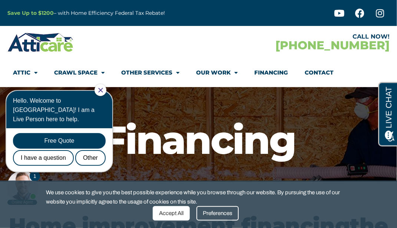  Describe the element at coordinates (97, 7) in the screenshot. I see `div: Close Chat` at that location.